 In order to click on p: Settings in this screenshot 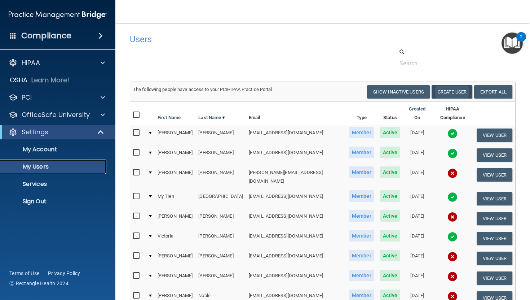, I will do `click(35, 132)`.